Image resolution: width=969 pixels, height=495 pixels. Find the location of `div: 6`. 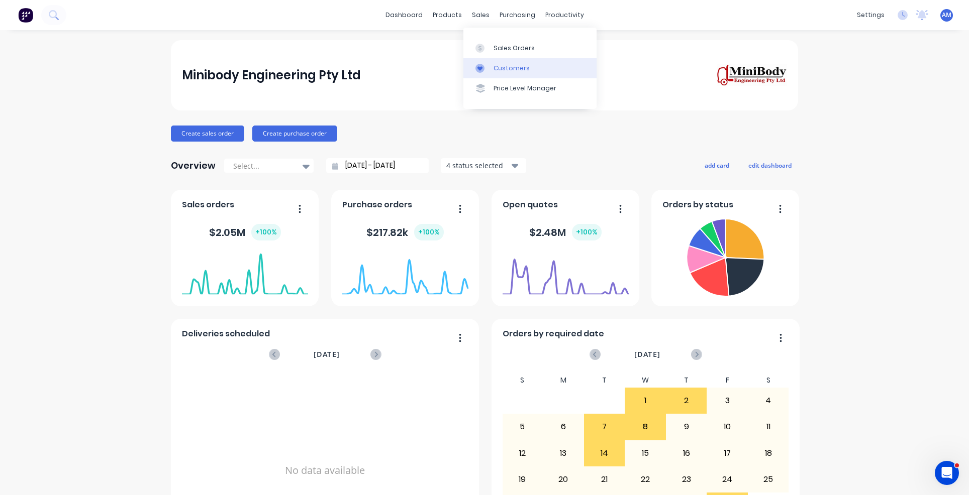

div: 6 is located at coordinates (563, 427).